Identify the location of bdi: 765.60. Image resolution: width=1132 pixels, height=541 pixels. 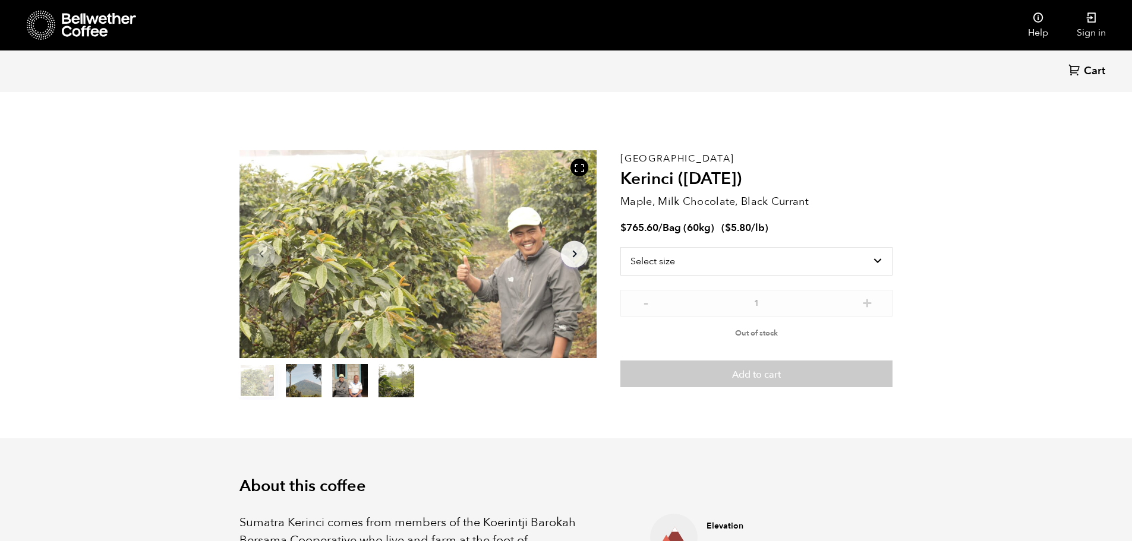
(639, 228).